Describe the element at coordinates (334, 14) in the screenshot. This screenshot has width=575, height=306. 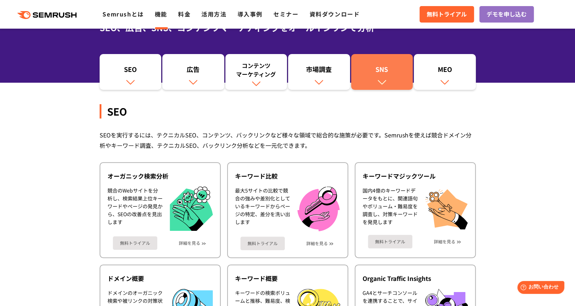
I see `a: 資料ダウンロード` at that location.